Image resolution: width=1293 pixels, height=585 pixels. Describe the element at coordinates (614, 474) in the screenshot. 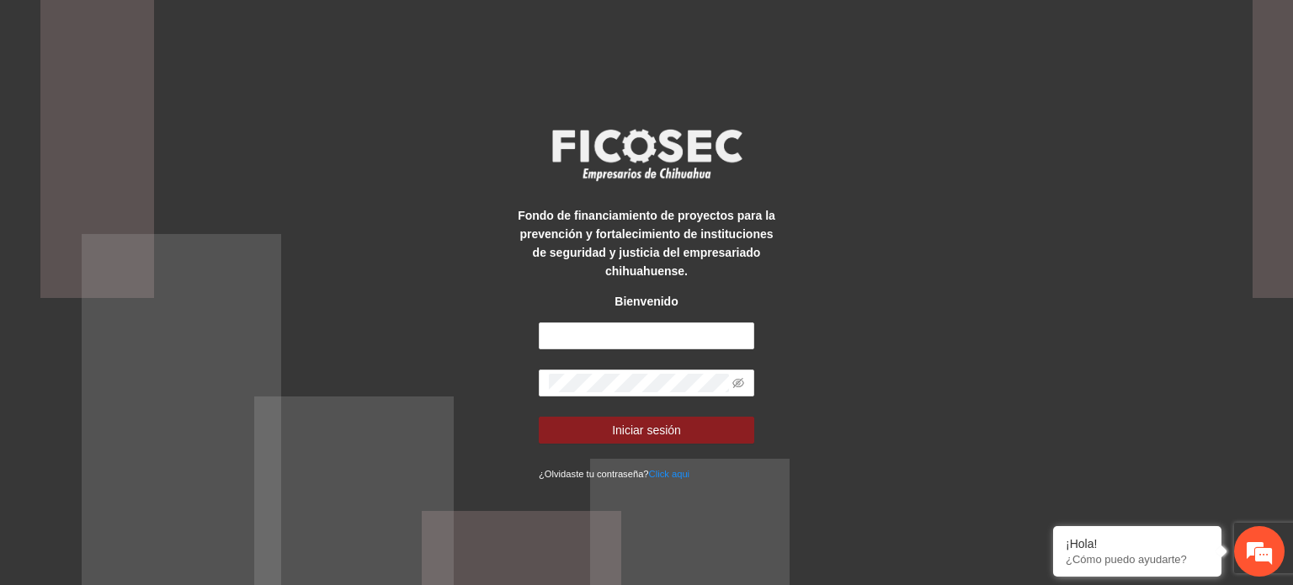

I see `small: ¿Olvidaste tu contraseña?` at that location.